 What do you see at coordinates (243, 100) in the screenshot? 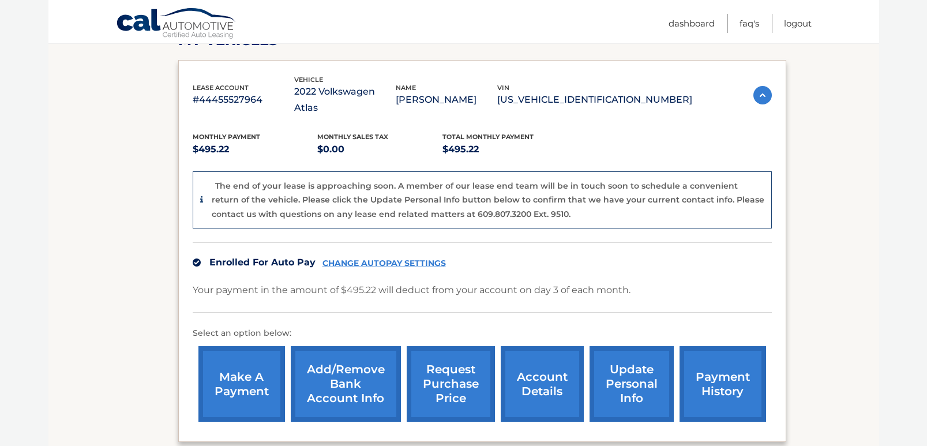
I see `p: #44455527964` at bounding box center [243, 100].